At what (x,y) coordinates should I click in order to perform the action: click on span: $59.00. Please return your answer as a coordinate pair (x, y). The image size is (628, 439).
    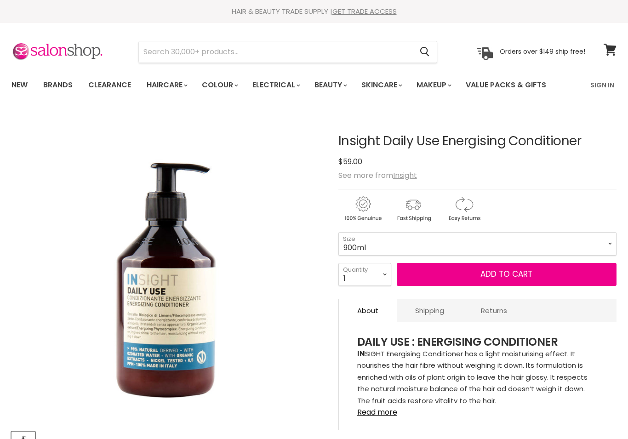
    Looking at the image, I should click on (350, 161).